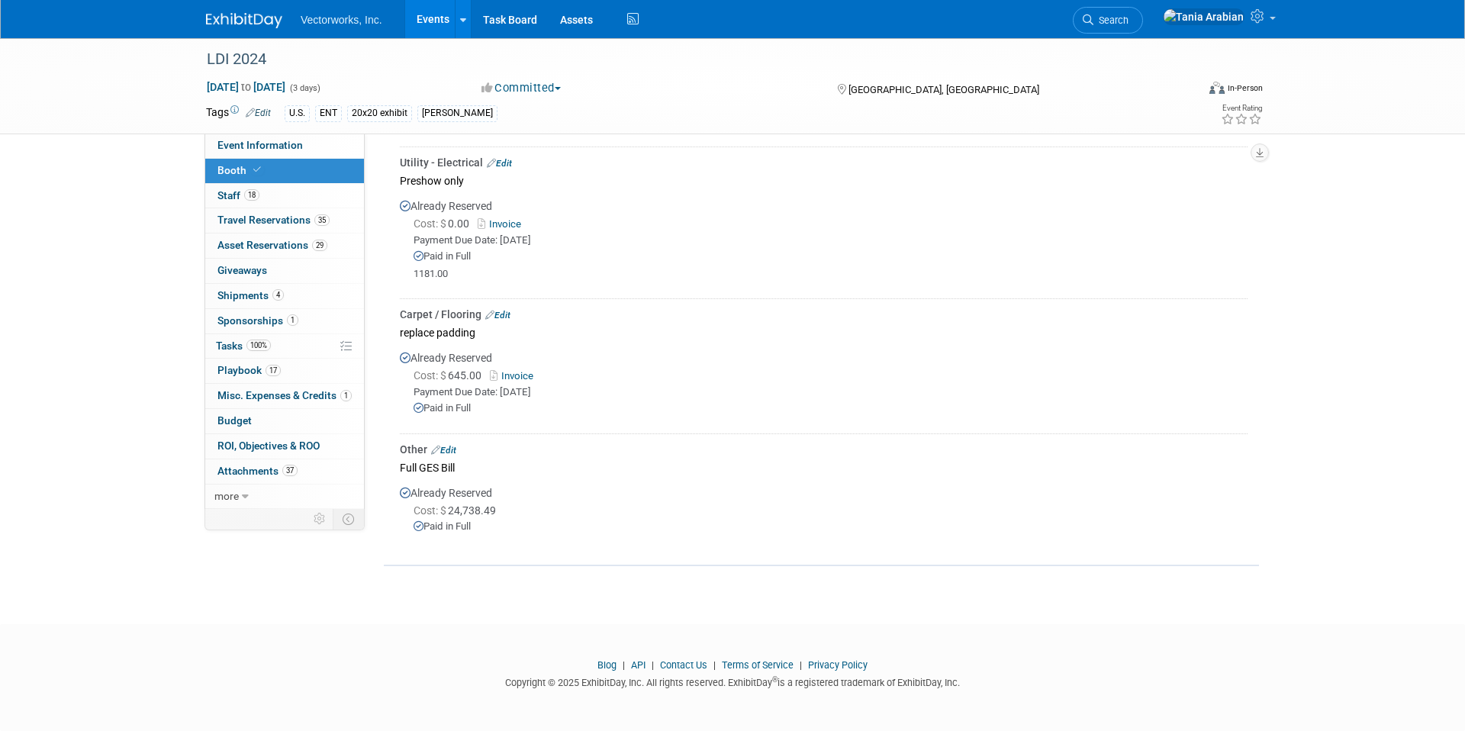 This screenshot has height=731, width=1465. Describe the element at coordinates (240, 170) in the screenshot. I see `span: Booth` at that location.